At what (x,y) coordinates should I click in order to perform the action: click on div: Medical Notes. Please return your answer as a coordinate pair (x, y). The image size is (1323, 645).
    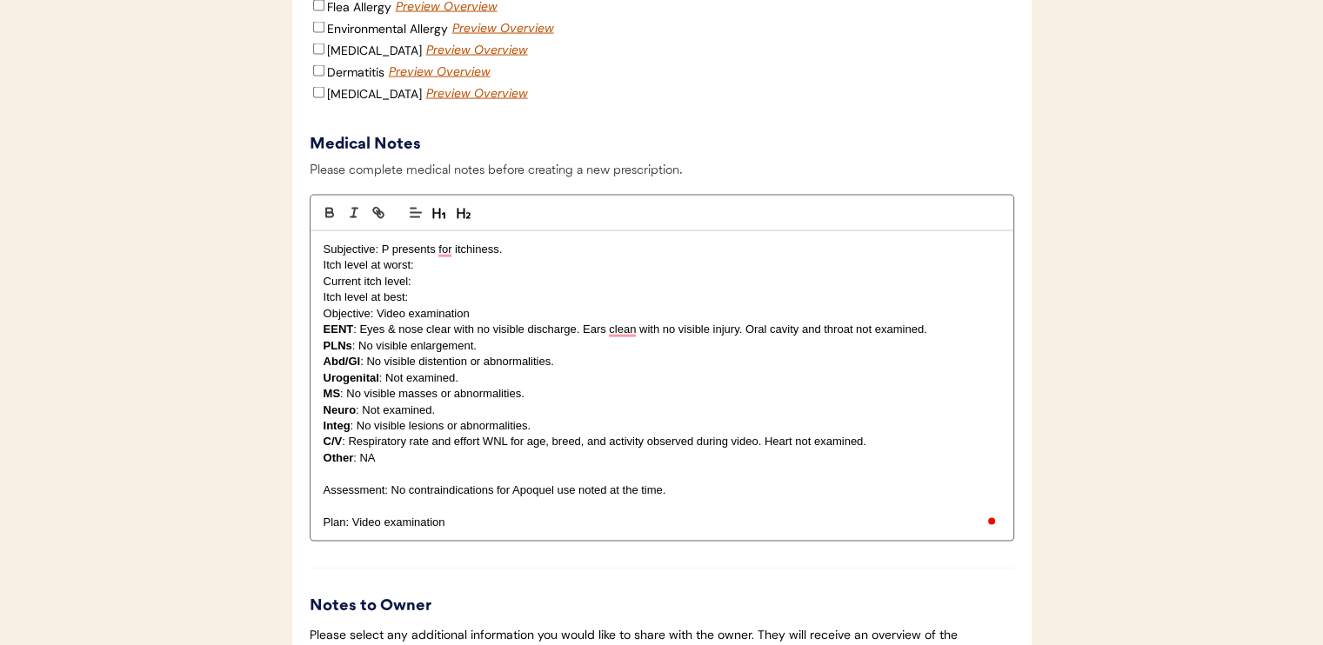
    Looking at the image, I should click on (384, 144).